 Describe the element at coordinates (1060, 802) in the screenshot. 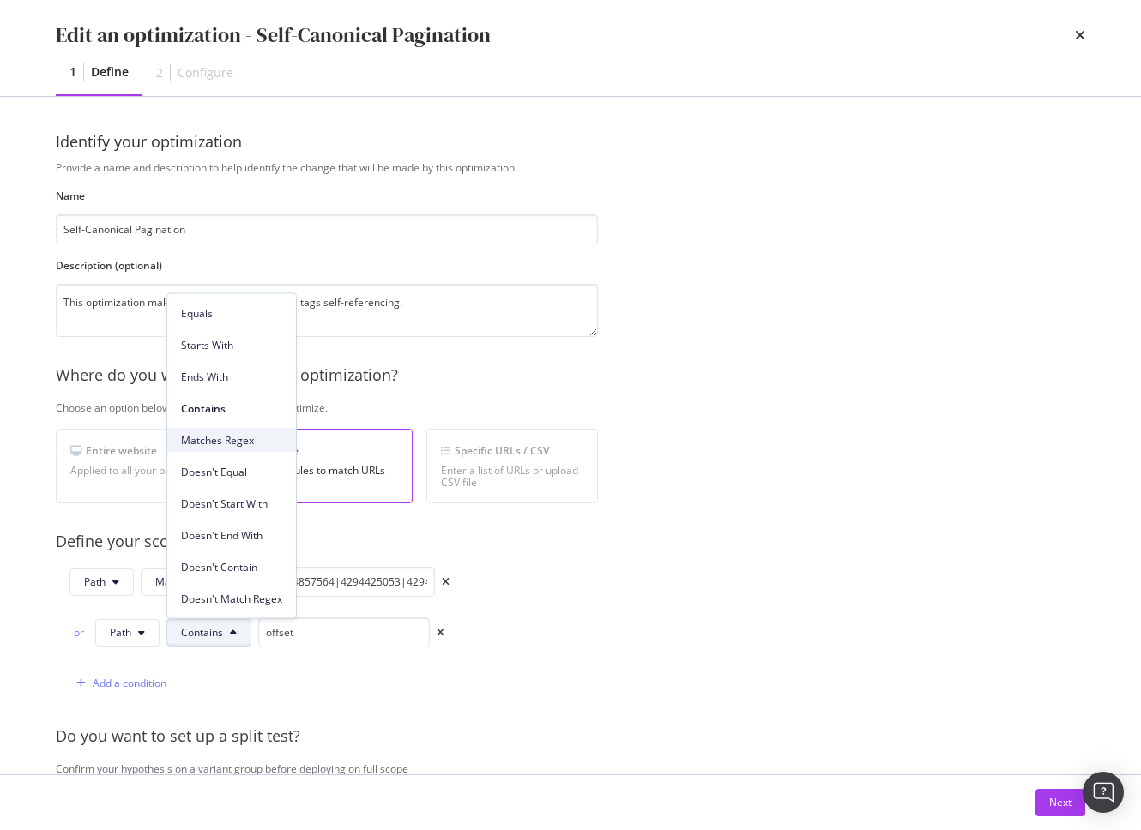

I see `div: Next` at that location.